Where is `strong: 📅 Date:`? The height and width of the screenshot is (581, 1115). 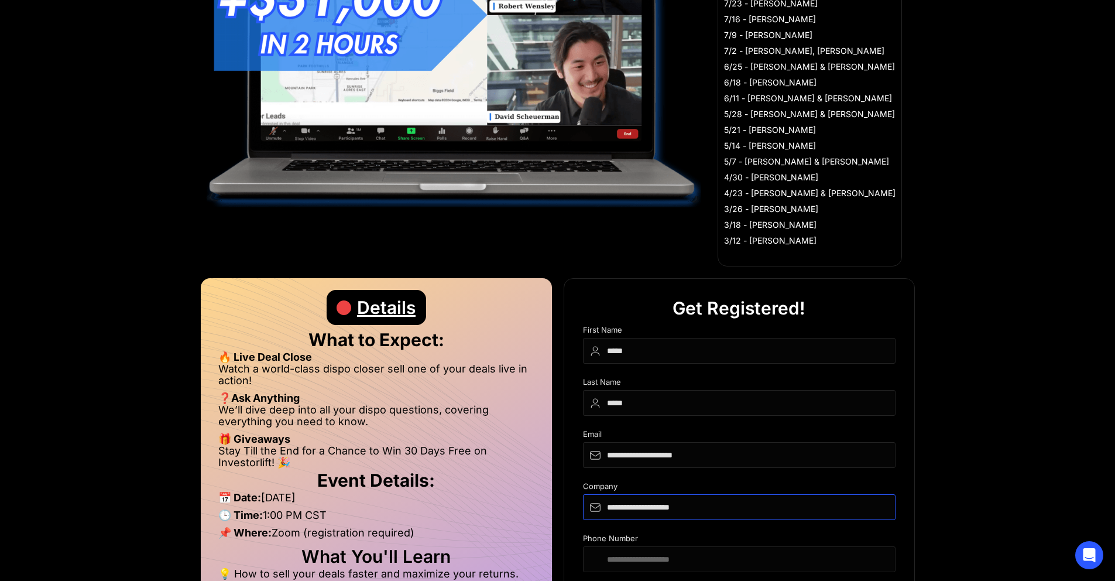 strong: 📅 Date: is located at coordinates (239, 497).